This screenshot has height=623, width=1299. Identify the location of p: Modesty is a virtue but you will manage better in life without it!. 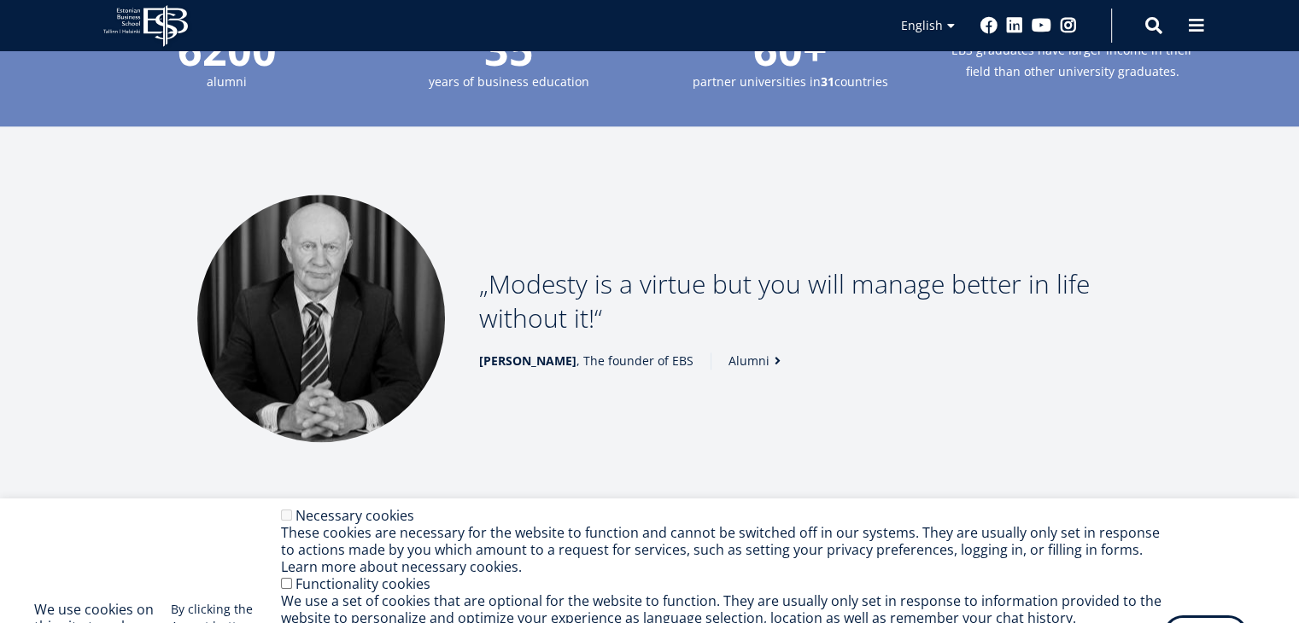
(791, 301).